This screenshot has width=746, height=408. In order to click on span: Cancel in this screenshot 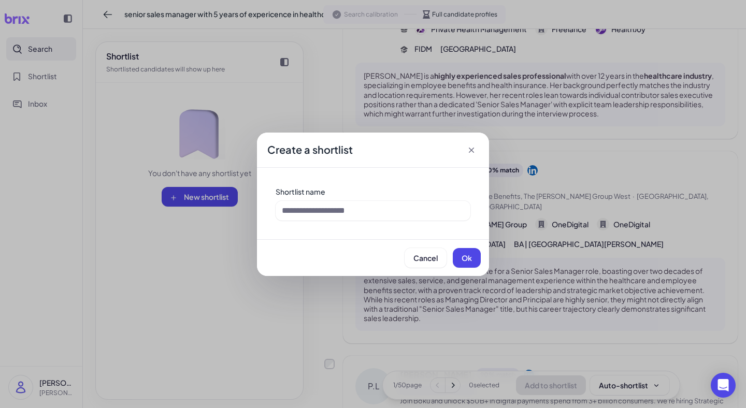, I will do `click(425, 258)`.